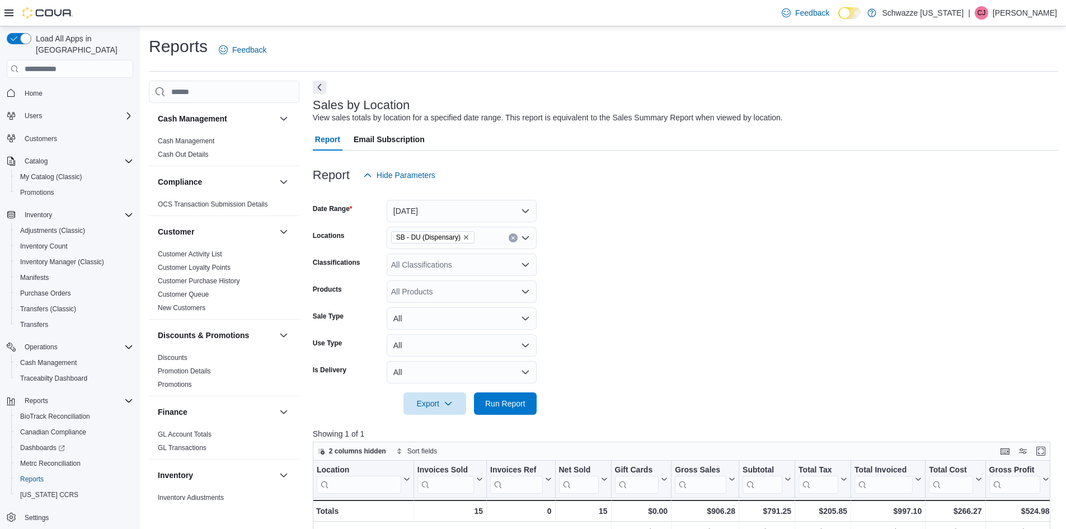 Image resolution: width=1066 pixels, height=529 pixels. Describe the element at coordinates (191, 498) in the screenshot. I see `span: Inventory Adjustments` at that location.